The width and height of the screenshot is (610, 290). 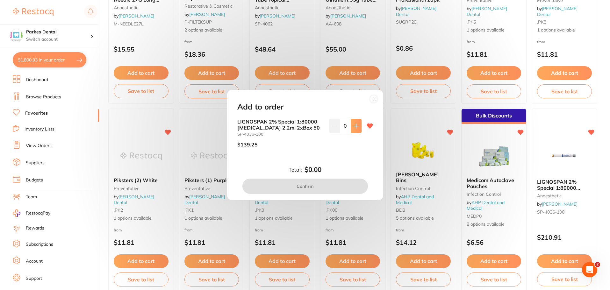 I want to click on span: 2, so click(x=597, y=265).